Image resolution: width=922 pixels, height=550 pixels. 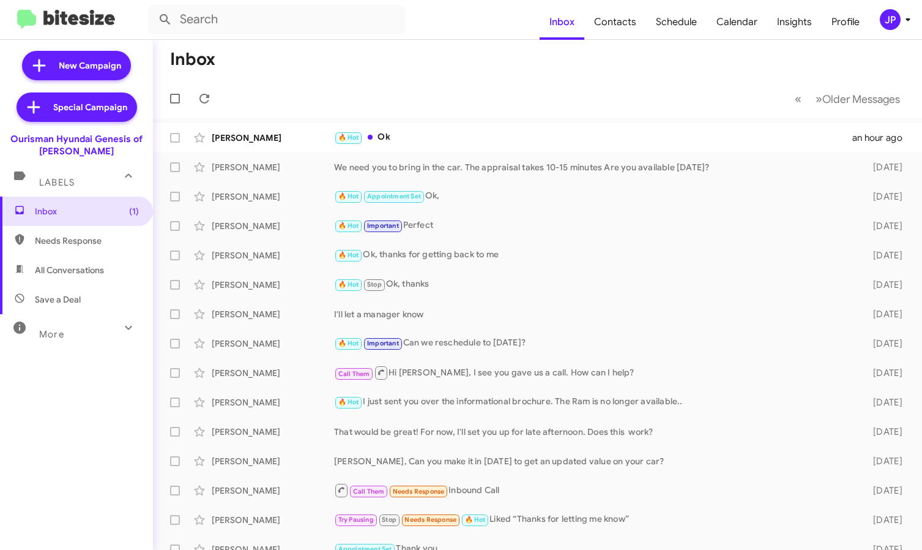 What do you see at coordinates (596, 284) in the screenshot?
I see `div: Ok, thanks` at bounding box center [596, 284].